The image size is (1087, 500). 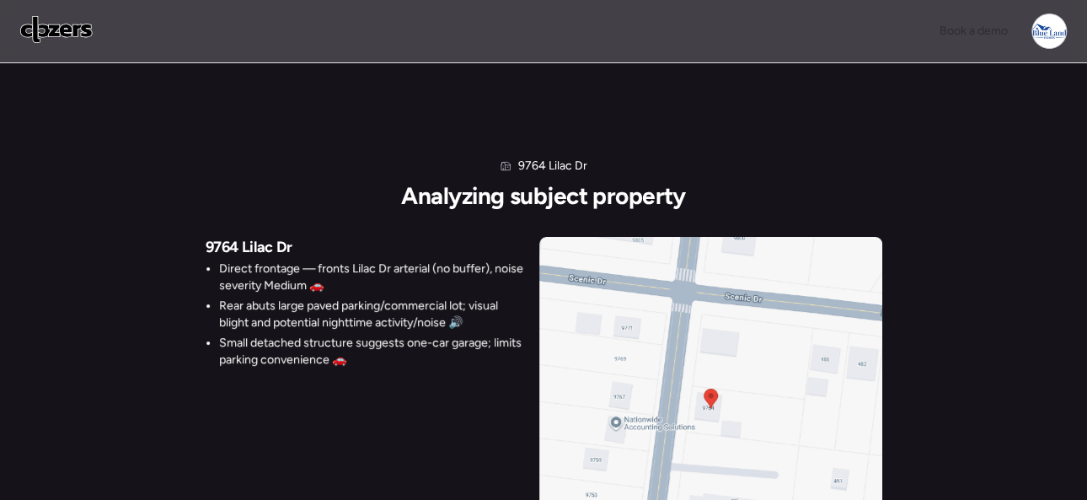 What do you see at coordinates (553, 166) in the screenshot?
I see `h1: 9764 Lilac Dr` at bounding box center [553, 166].